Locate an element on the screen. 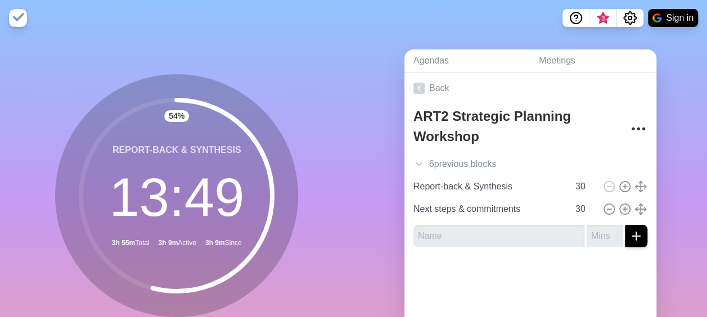  button: Sign in is located at coordinates (673, 18).